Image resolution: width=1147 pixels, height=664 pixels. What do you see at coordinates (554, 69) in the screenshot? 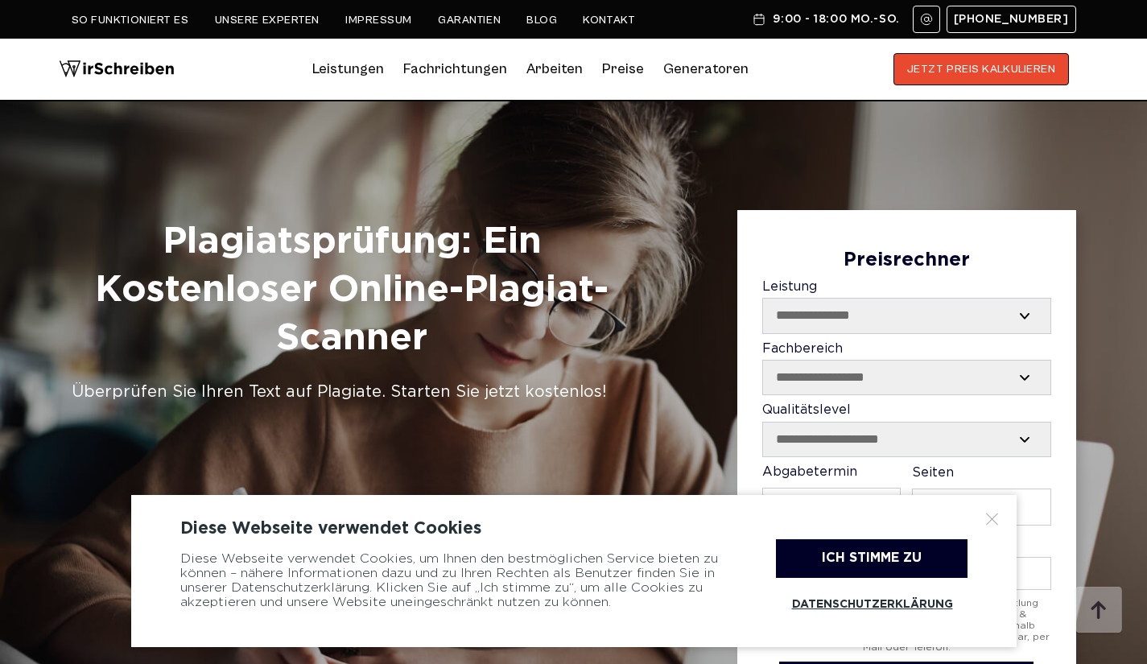
I see `a: Arbeiten` at bounding box center [554, 69].